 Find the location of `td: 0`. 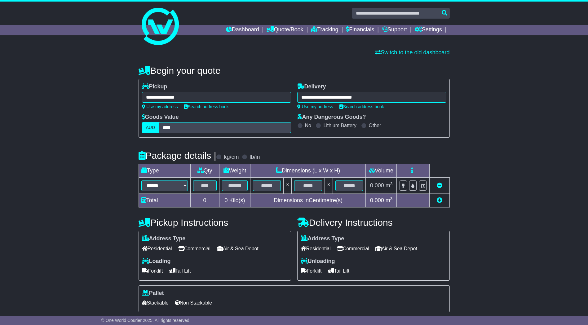

td: 0 is located at coordinates (205, 201).